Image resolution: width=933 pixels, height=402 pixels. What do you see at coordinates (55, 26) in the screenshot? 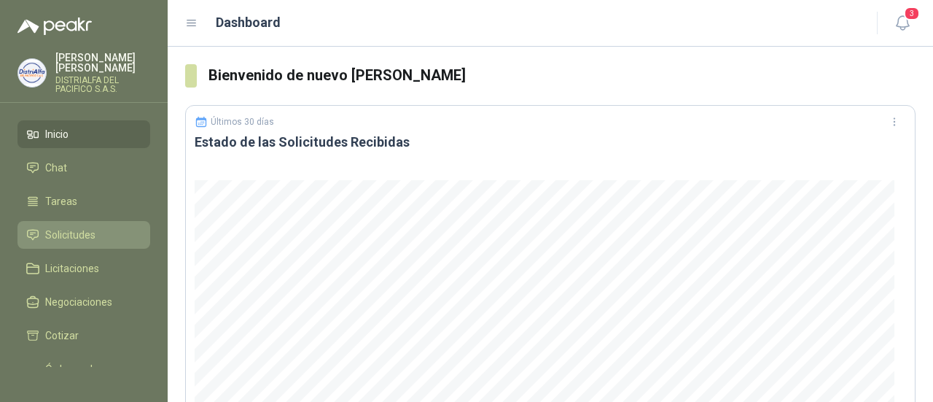
I see `img: Logo peakr` at bounding box center [55, 26].